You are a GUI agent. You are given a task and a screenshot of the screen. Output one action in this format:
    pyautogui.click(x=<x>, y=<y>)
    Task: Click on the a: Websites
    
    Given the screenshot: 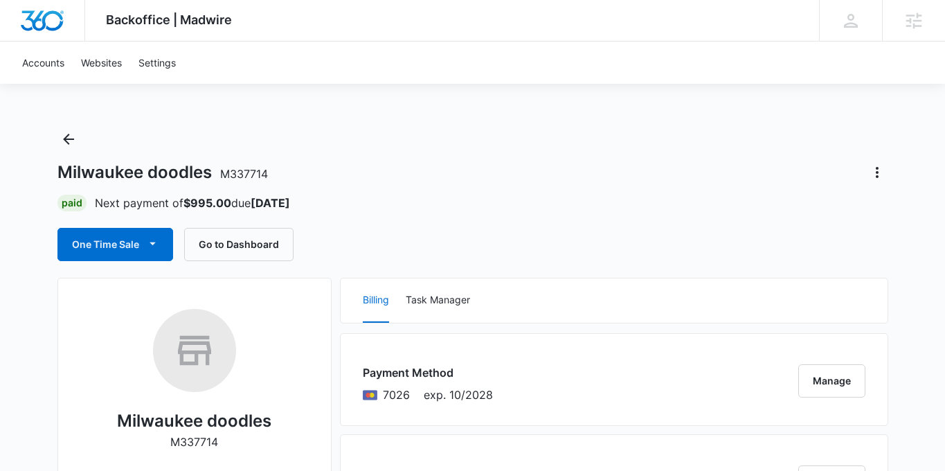 What is the action you would take?
    pyautogui.click(x=101, y=62)
    